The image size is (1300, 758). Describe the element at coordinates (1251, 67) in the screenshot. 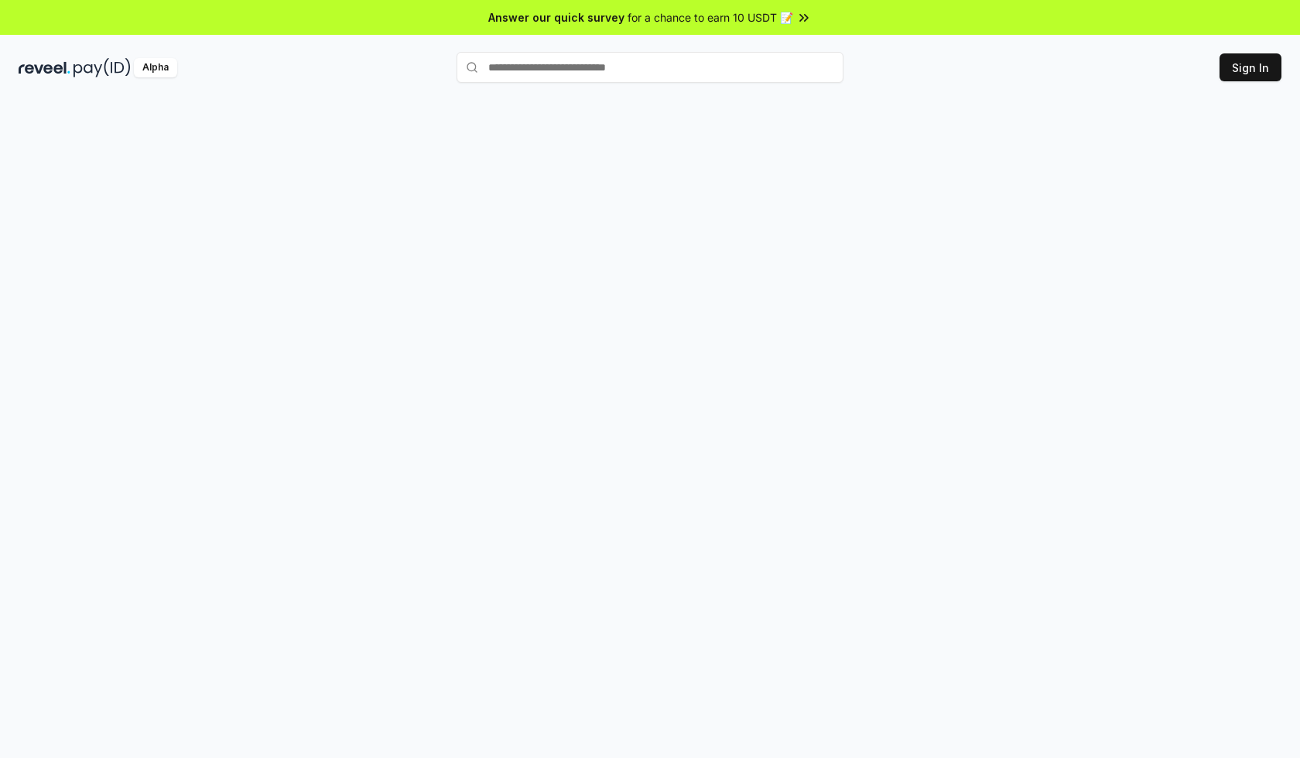

I see `button: Sign In` at that location.